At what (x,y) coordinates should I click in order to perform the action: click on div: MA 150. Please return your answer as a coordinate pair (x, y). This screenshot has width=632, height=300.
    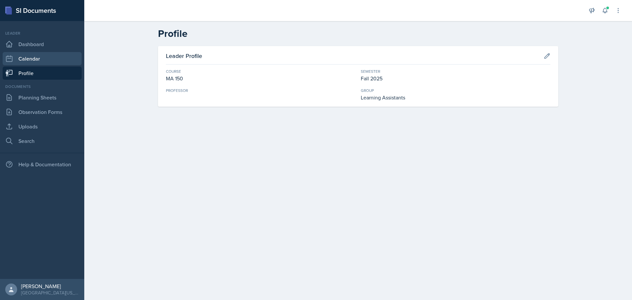
    Looking at the image, I should click on (261, 78).